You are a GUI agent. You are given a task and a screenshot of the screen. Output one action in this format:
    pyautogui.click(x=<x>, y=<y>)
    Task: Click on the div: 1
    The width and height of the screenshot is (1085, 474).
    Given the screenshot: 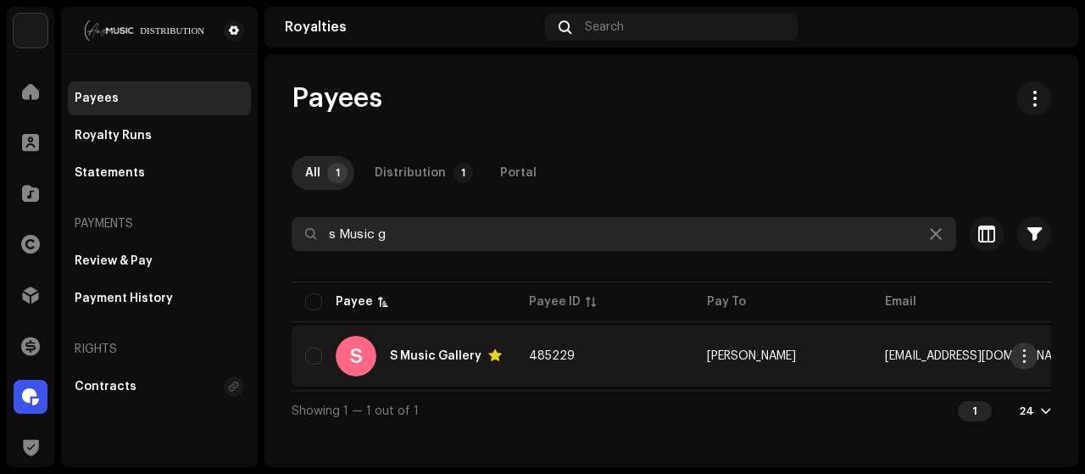 What is the action you would take?
    pyautogui.click(x=974, y=411)
    